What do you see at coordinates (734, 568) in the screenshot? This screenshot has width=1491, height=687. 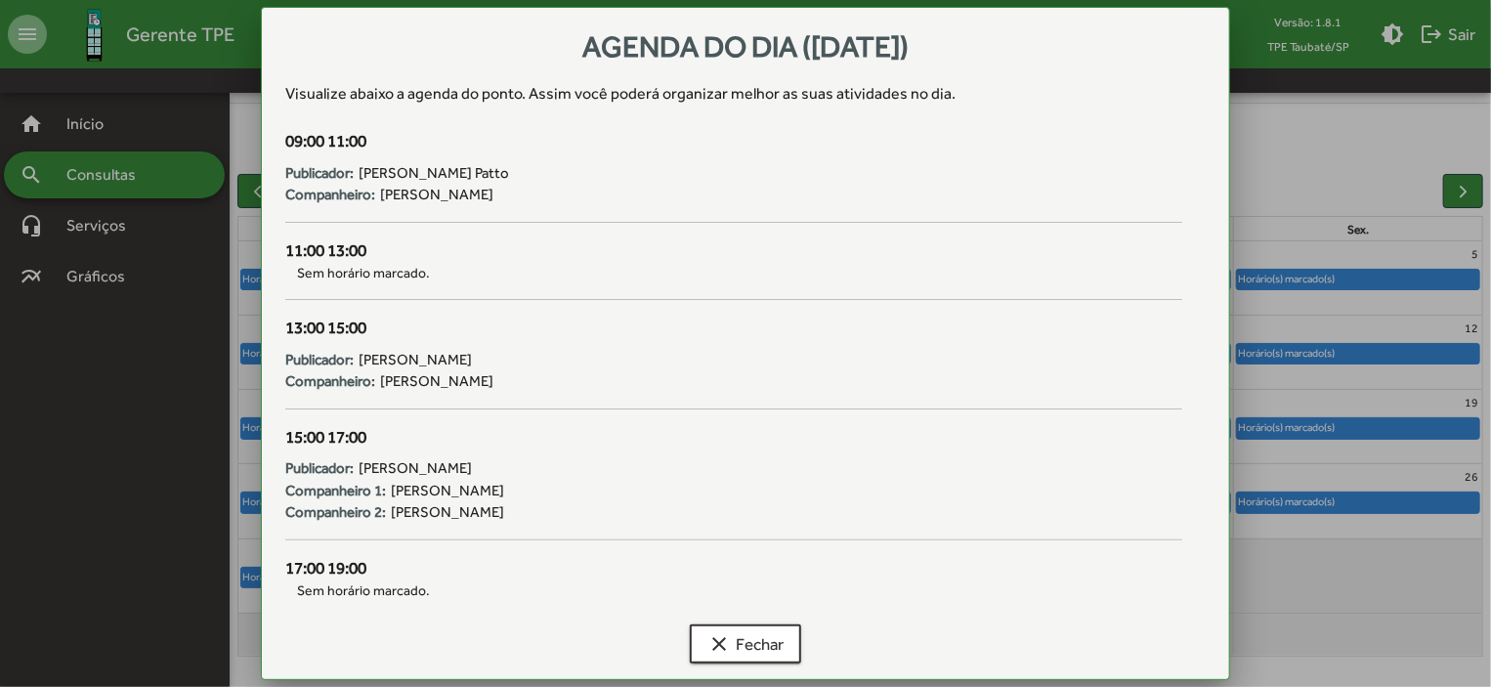 I see `div: 17:00 19:00` at bounding box center [734, 568].